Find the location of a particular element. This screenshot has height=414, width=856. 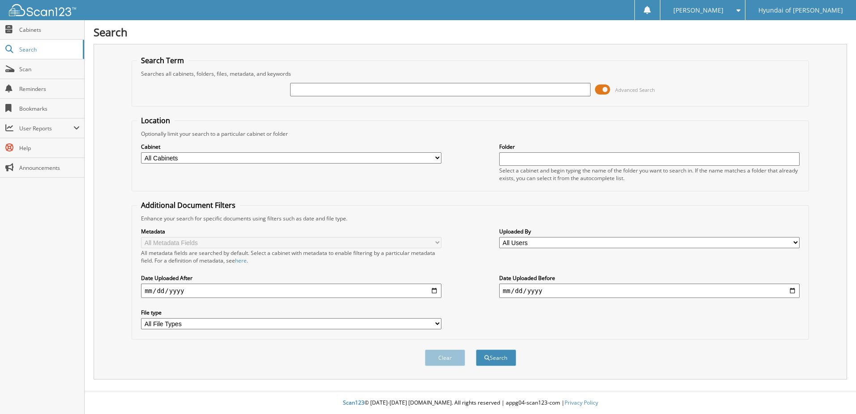

span: User Reports is located at coordinates (46, 128).